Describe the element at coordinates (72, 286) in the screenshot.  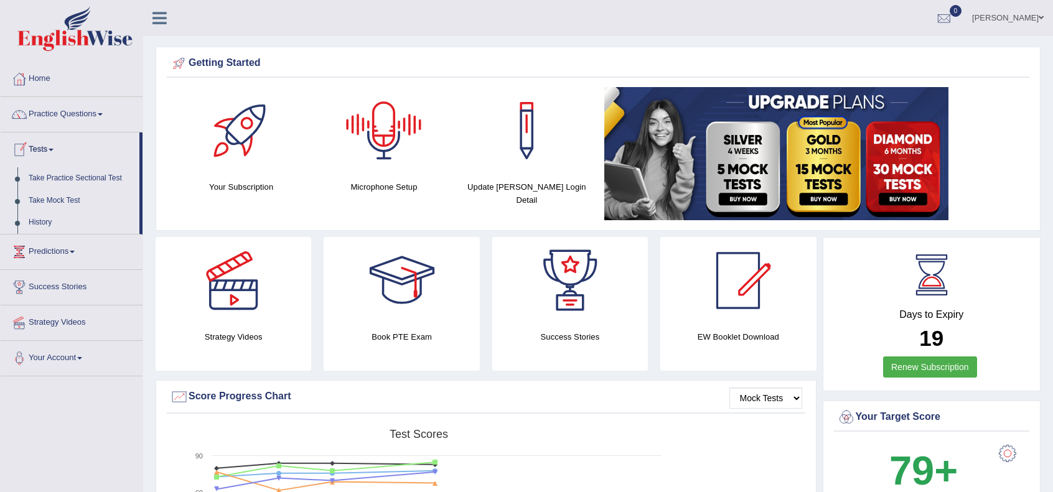
I see `a: Success Stories` at that location.